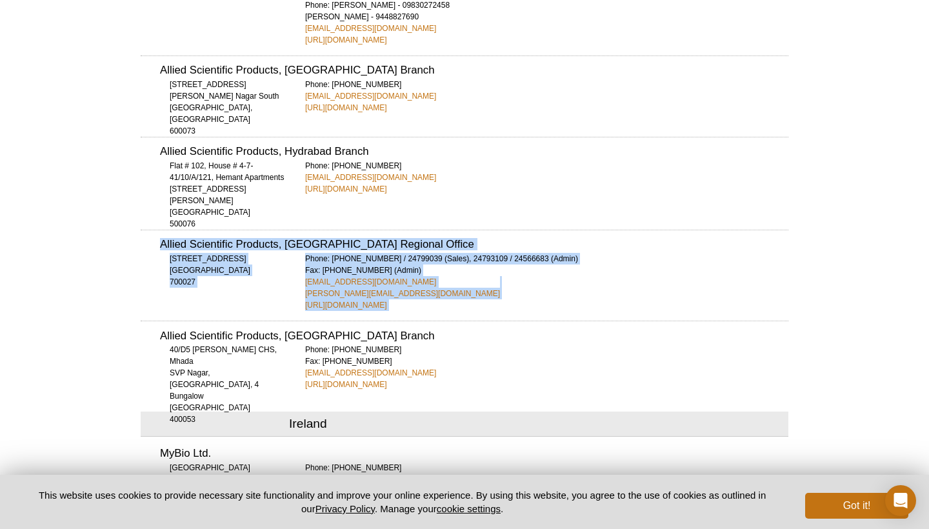 The image size is (929, 529). Describe the element at coordinates (345, 508) in the screenshot. I see `a: Privacy Policy` at that location.